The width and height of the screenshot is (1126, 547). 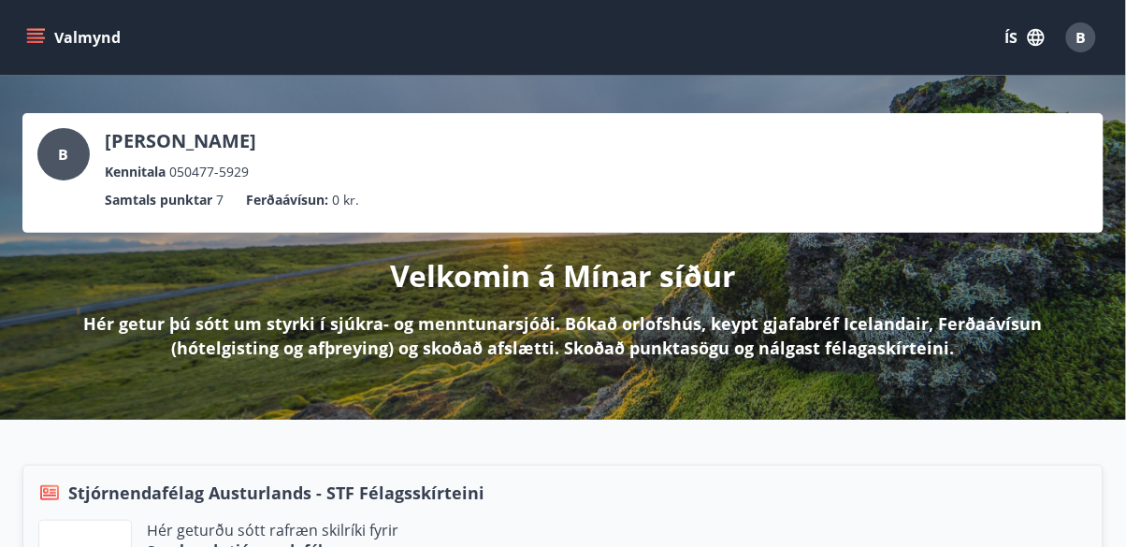 What do you see at coordinates (208, 172) in the screenshot?
I see `span: 050477-5929` at bounding box center [208, 172].